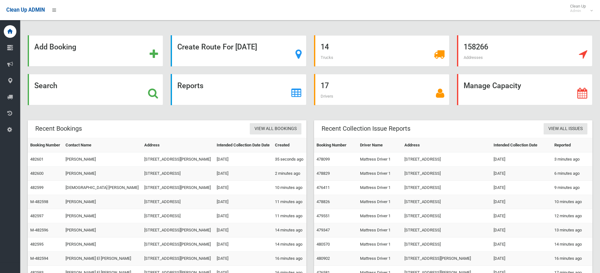  What do you see at coordinates (289, 174) in the screenshot?
I see `td: 2 minutes ago` at bounding box center [289, 174].